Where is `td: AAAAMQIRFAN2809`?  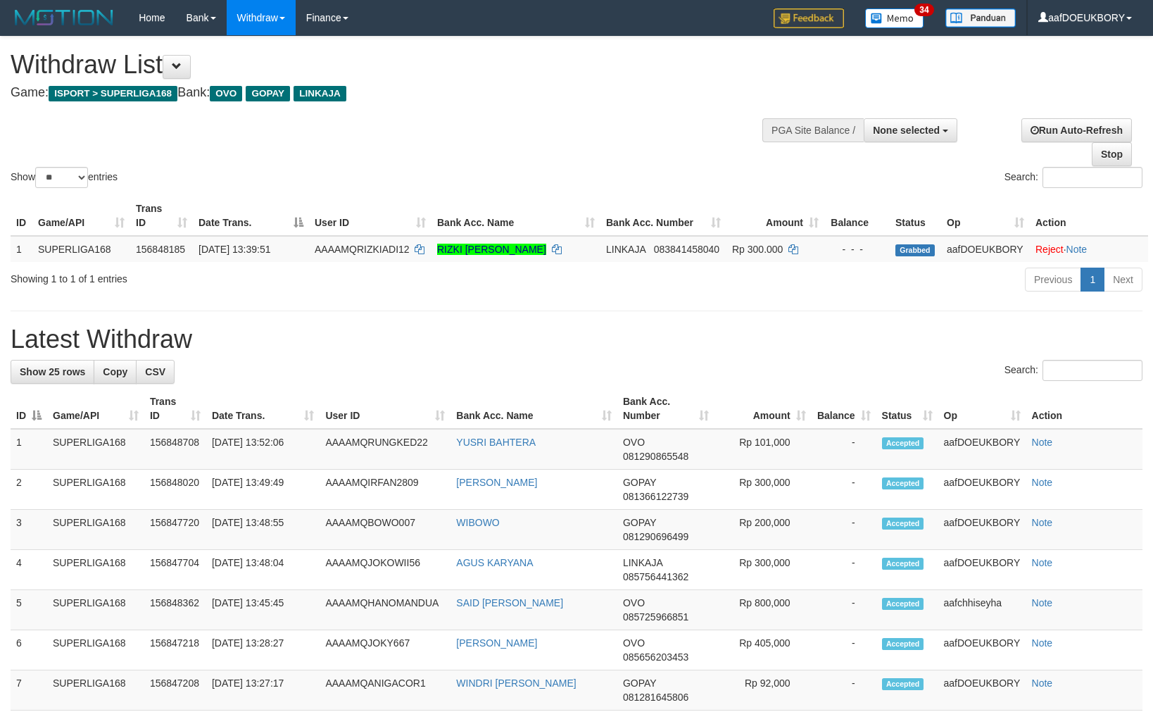
td: AAAAMQIRFAN2809 is located at coordinates (385, 489).